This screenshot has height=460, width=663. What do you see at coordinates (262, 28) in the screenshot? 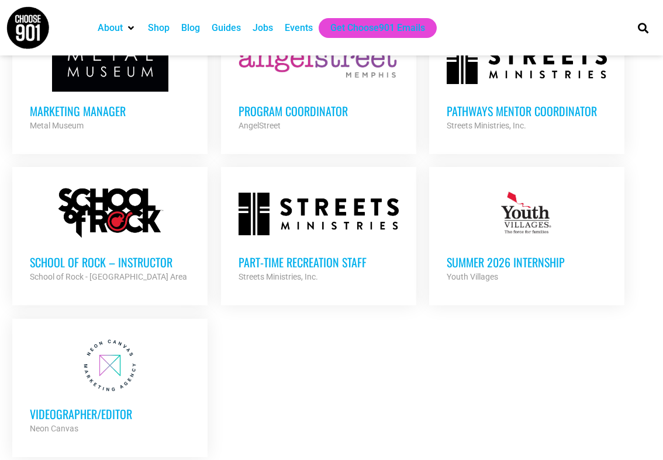
I see `a: Jobs` at bounding box center [262, 28].